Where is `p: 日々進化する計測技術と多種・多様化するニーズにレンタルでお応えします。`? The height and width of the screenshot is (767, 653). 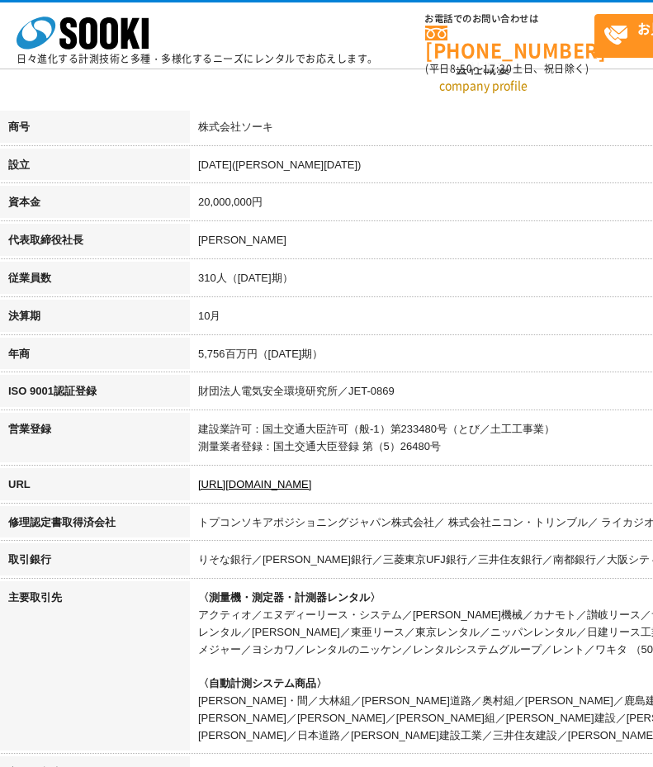 p: 日々進化する計測技術と多種・多様化するニーズにレンタルでお応えします。 is located at coordinates (197, 59).